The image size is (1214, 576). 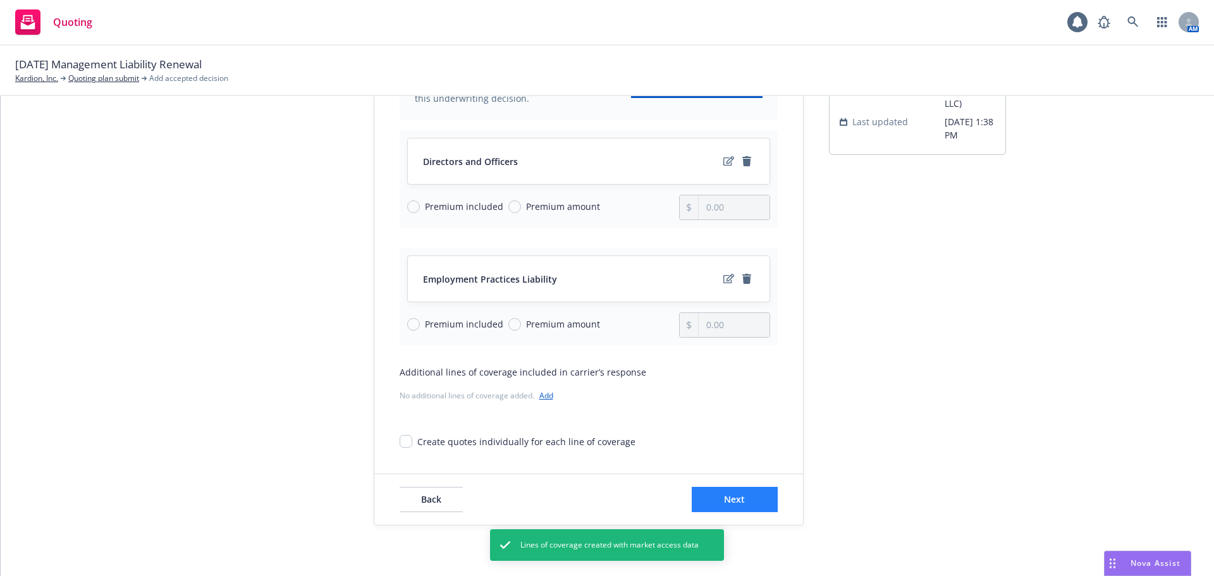 What do you see at coordinates (37, 78) in the screenshot?
I see `a: Kardion, Inc.` at bounding box center [37, 78].